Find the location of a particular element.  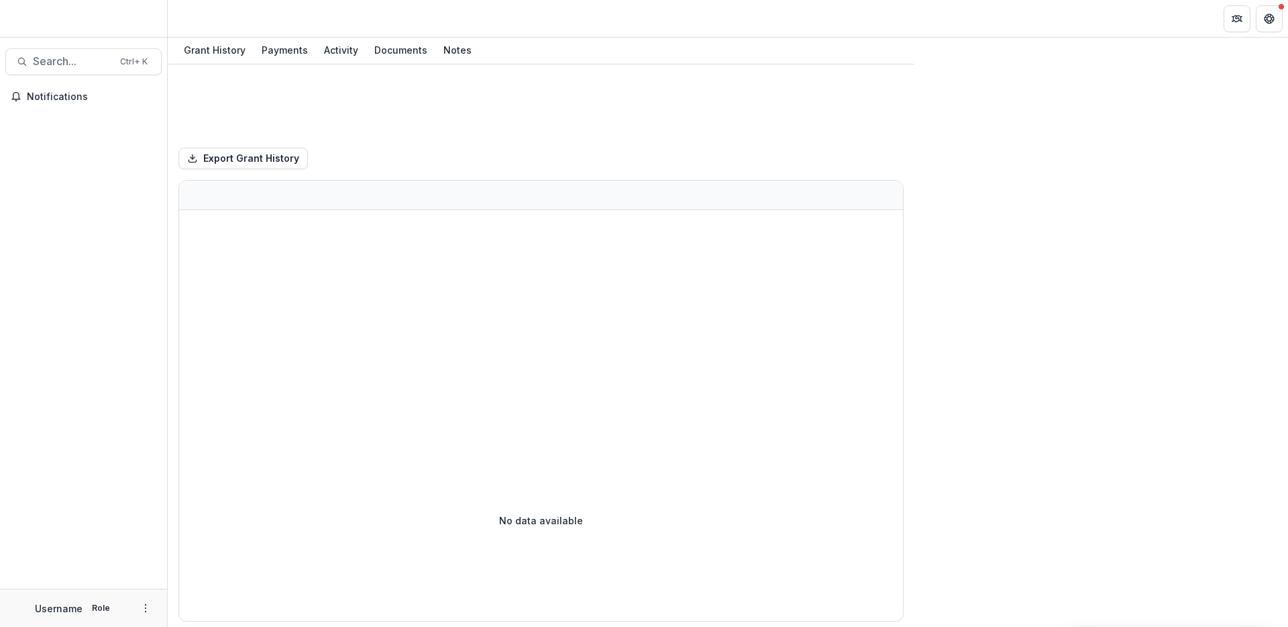

button: Get Help is located at coordinates (1269, 19).